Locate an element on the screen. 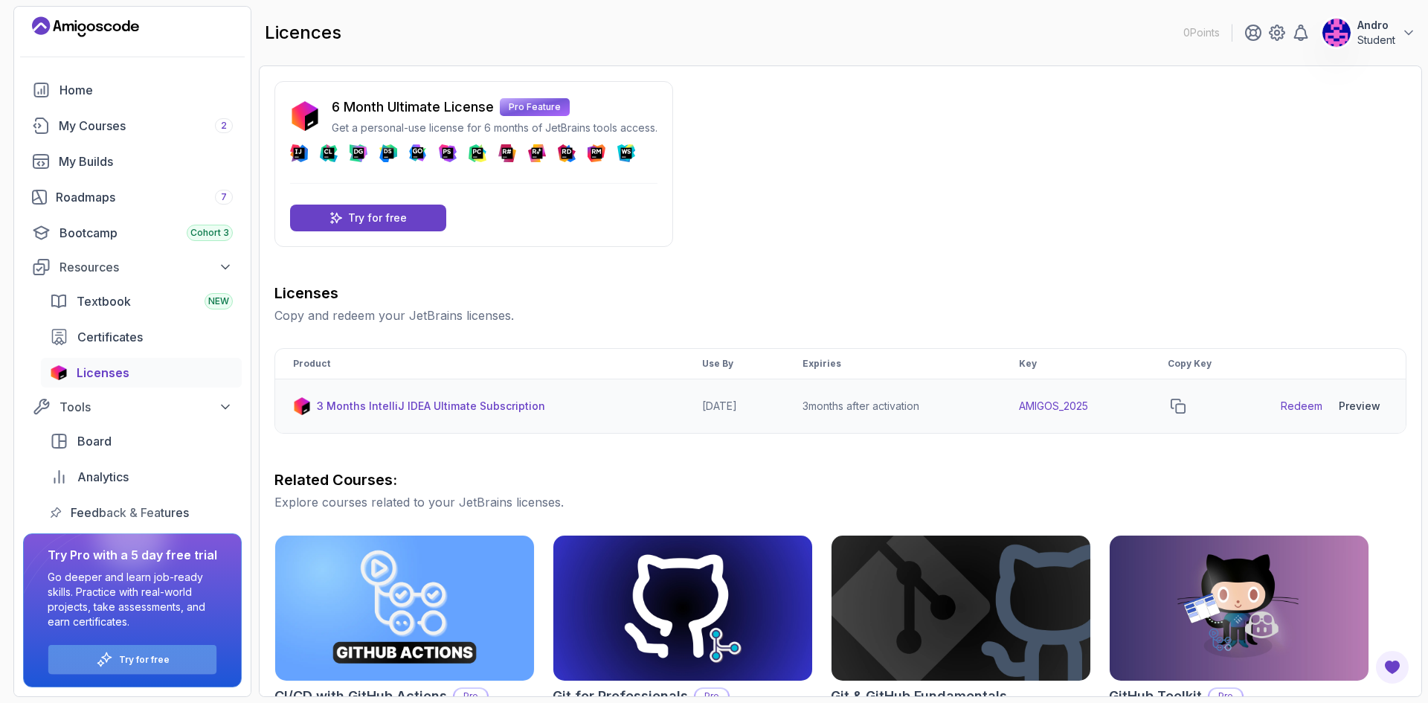 This screenshot has width=1428, height=703. p: Andro is located at coordinates (1376, 25).